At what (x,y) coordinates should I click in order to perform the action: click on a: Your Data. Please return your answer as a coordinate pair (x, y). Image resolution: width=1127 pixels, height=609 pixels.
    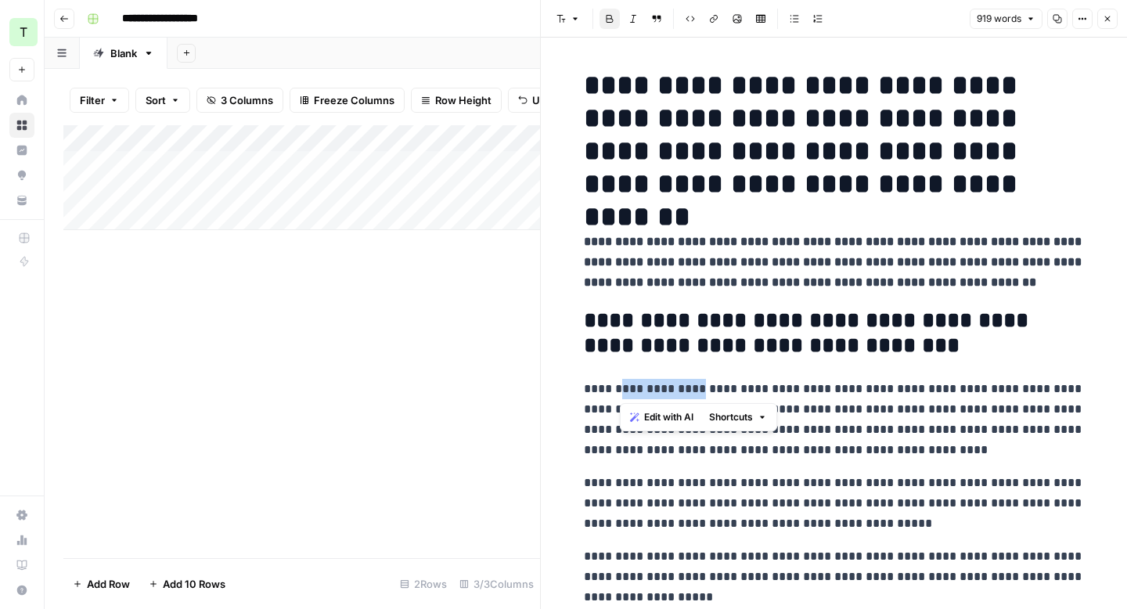
    Looking at the image, I should click on (22, 200).